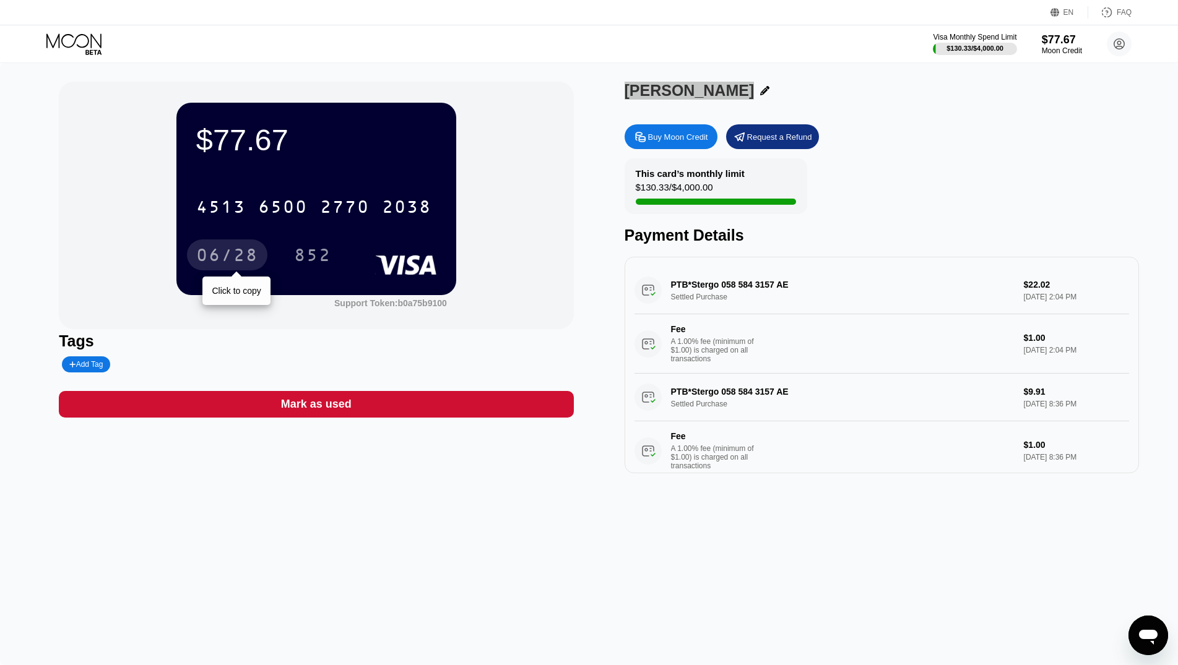 The height and width of the screenshot is (665, 1178). Describe the element at coordinates (316, 341) in the screenshot. I see `div: Tags` at that location.